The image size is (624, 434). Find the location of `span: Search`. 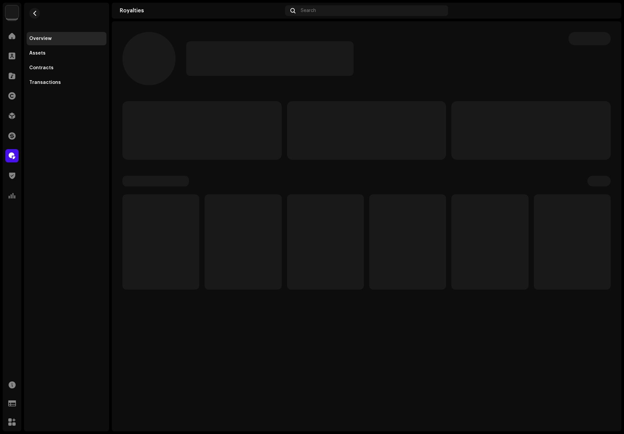

span: Search is located at coordinates (308, 11).